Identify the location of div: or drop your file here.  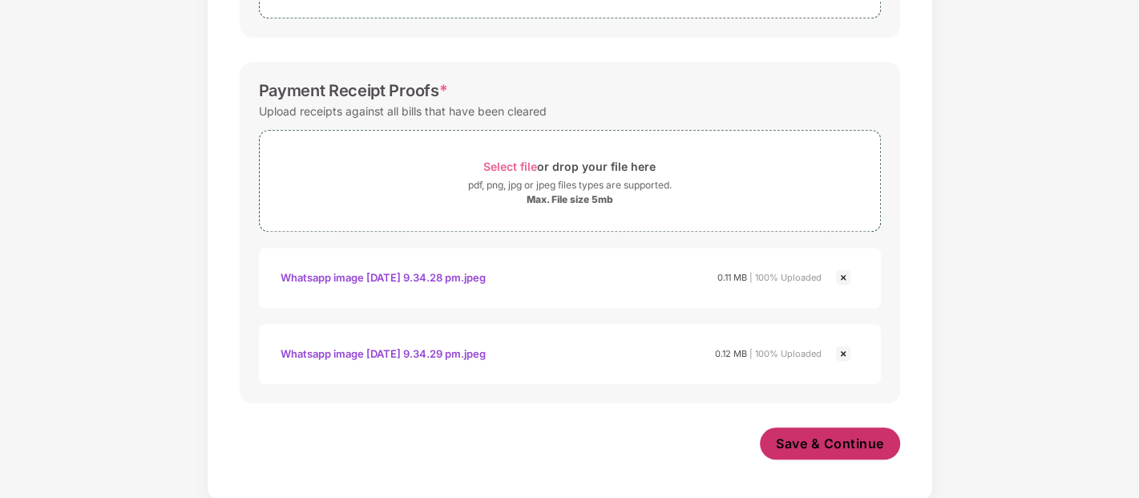
(569, 166).